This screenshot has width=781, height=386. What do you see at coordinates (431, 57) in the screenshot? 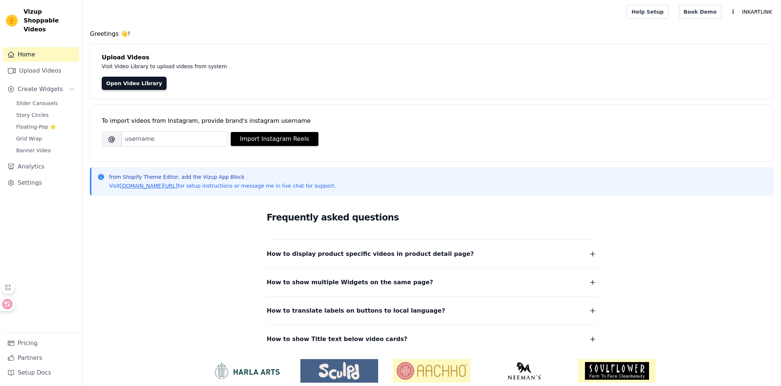
I see `h4: Upload Videos` at bounding box center [431, 57].